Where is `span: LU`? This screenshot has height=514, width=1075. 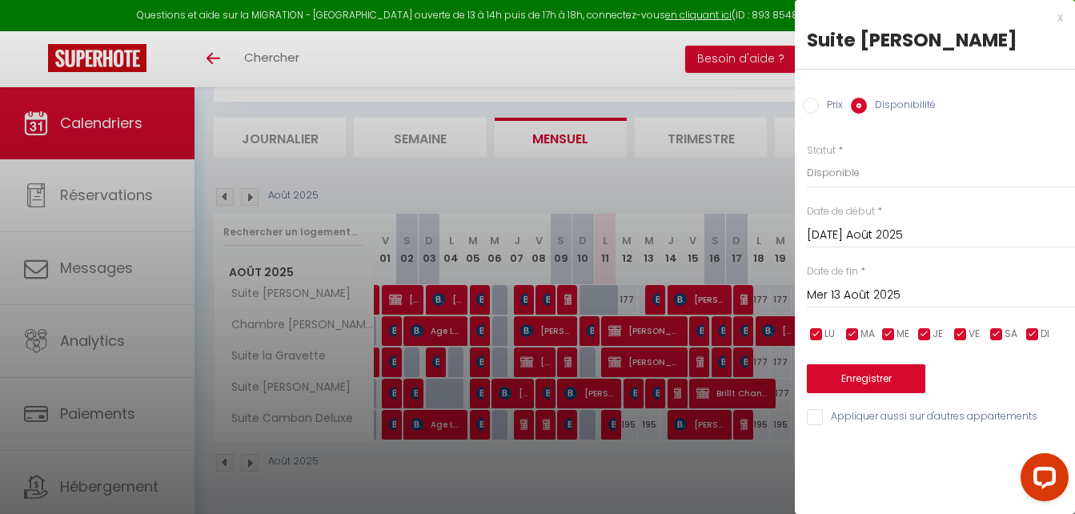
span: LU is located at coordinates (830, 334).